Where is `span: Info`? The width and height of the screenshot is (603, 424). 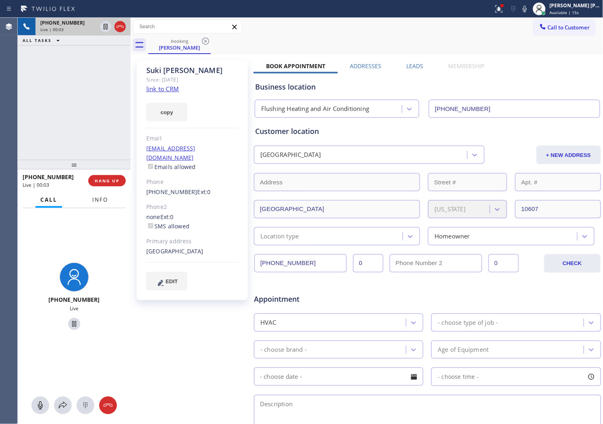
span: Info is located at coordinates (100, 200).